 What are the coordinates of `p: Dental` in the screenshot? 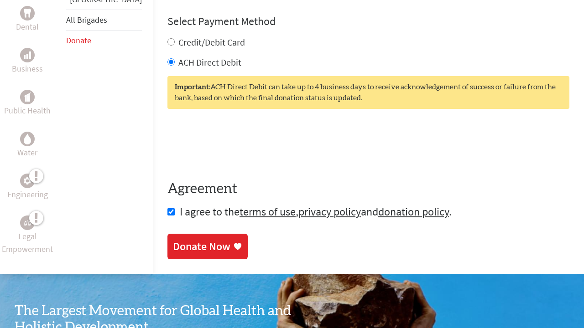 It's located at (27, 27).